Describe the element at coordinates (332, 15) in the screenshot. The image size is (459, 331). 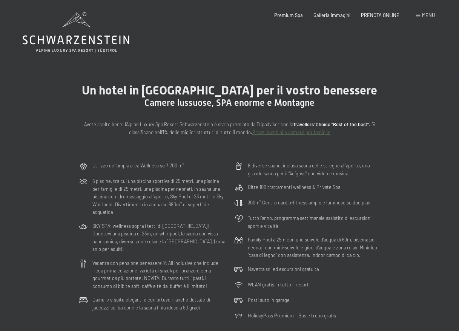
I see `span: Galleria immagini` at that location.